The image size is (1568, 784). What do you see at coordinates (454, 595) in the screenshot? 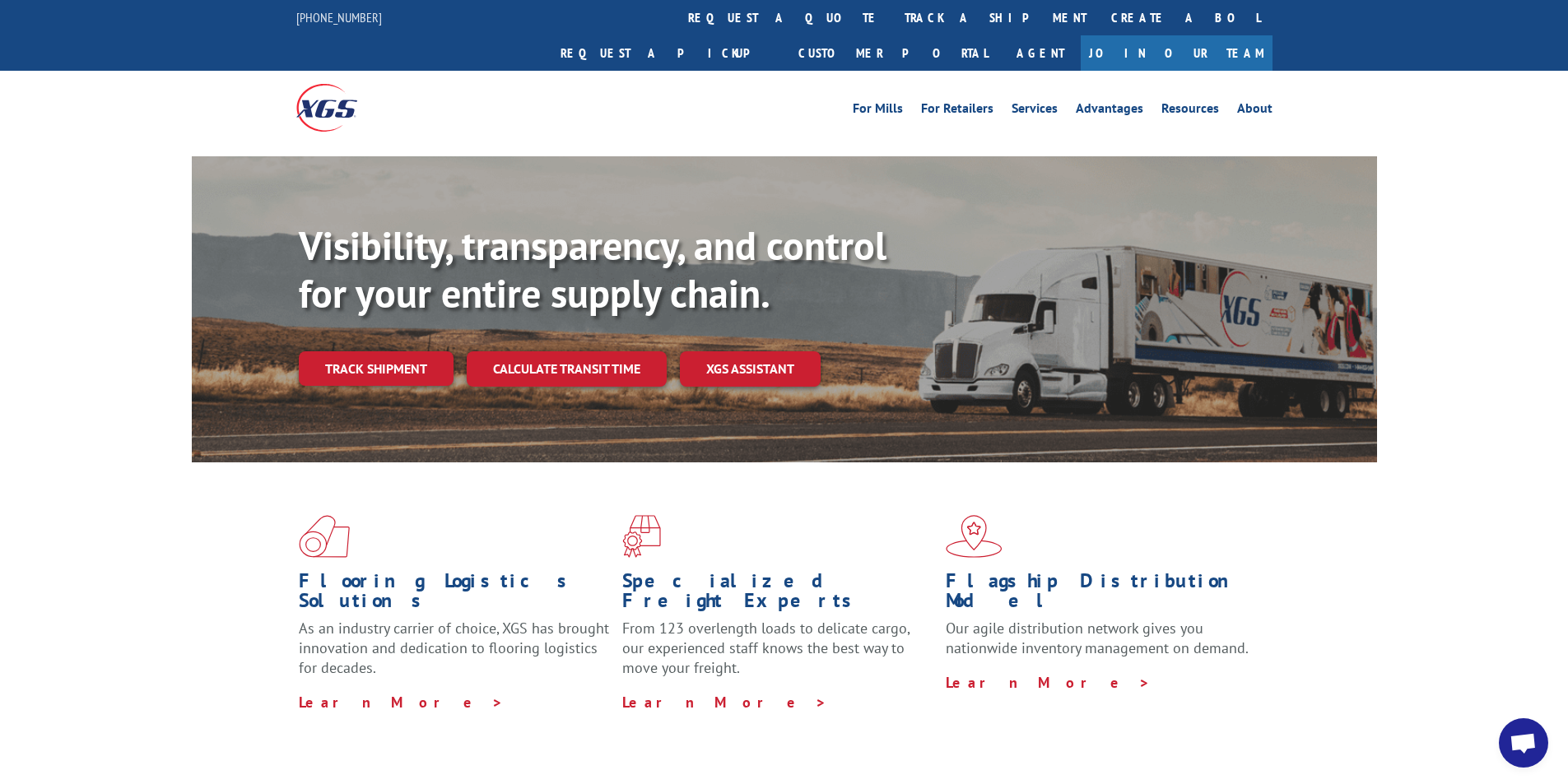
I see `h1: Flooring Logistics Solutions` at bounding box center [454, 595].